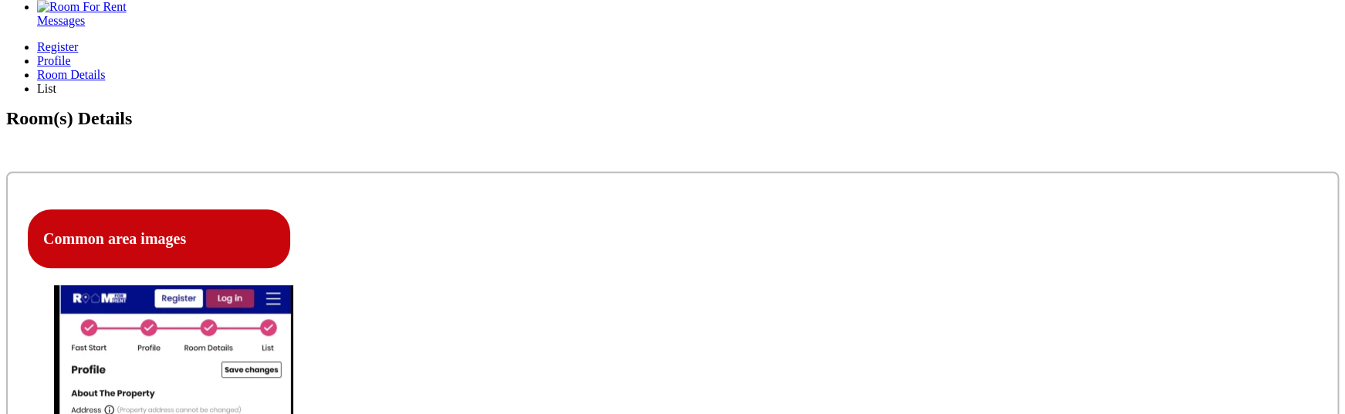 The height and width of the screenshot is (414, 1345). I want to click on h4: Common area images, so click(159, 238).